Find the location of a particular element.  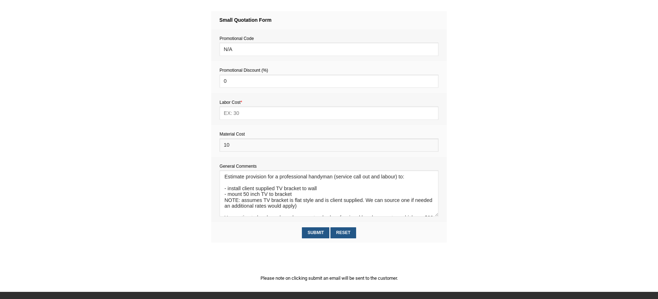

span: Labor Cost is located at coordinates (231, 102).